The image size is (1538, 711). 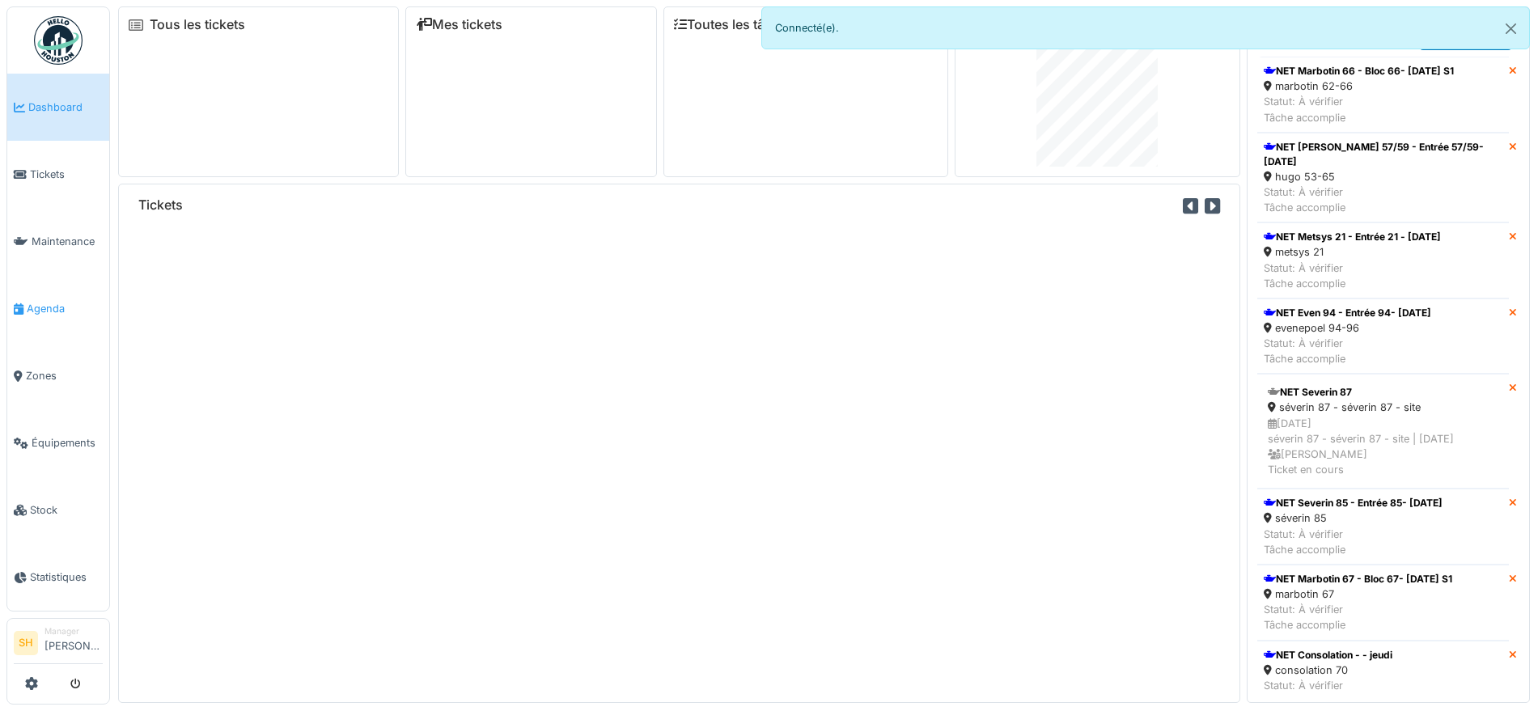 What do you see at coordinates (58, 577) in the screenshot?
I see `a: Statistiques` at bounding box center [58, 577].